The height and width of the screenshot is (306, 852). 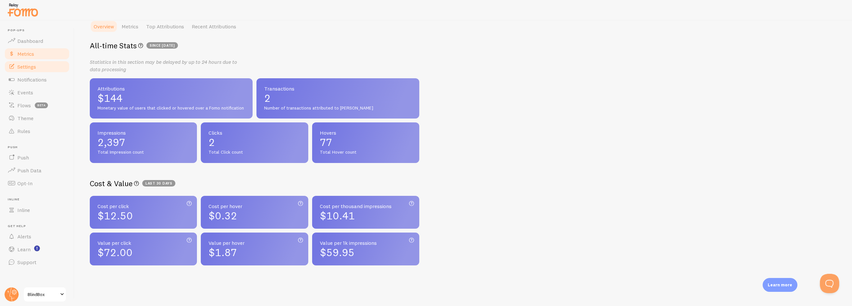 I want to click on span: Opt-In, so click(x=25, y=183).